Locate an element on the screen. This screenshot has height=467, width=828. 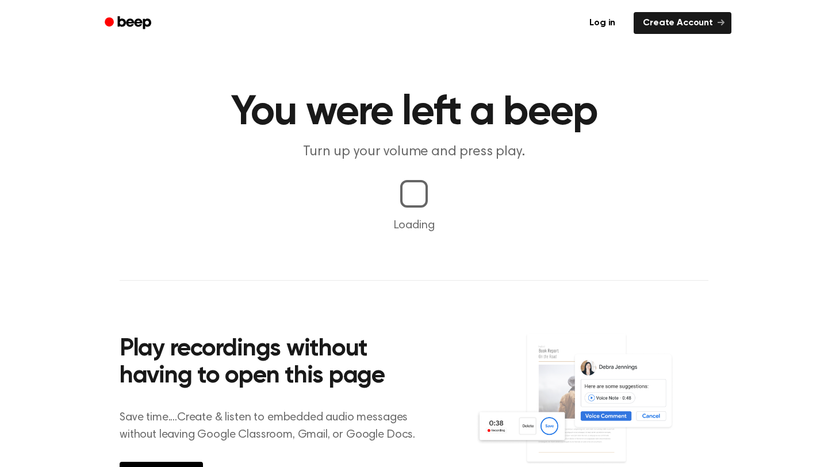
a: Create Account is located at coordinates (682, 23).